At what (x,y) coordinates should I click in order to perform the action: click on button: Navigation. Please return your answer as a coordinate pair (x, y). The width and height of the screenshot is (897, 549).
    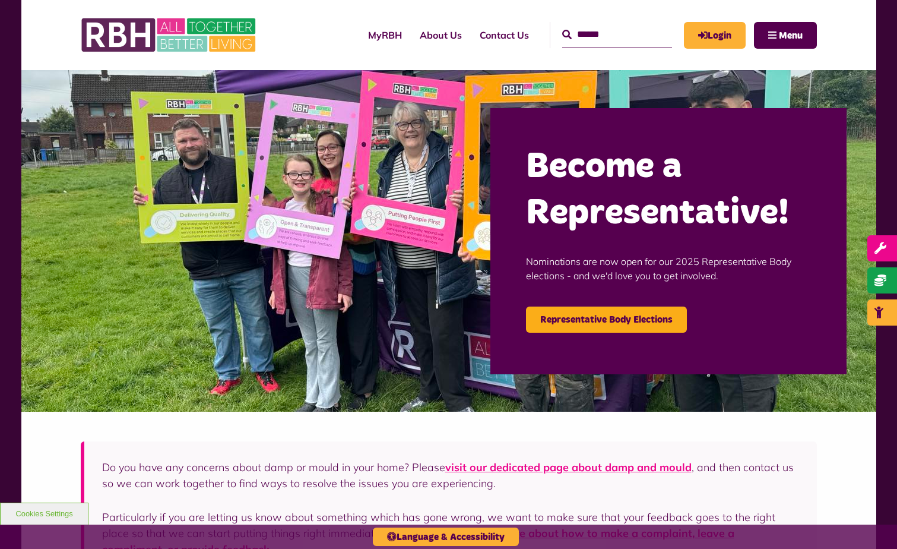
    Looking at the image, I should click on (785, 35).